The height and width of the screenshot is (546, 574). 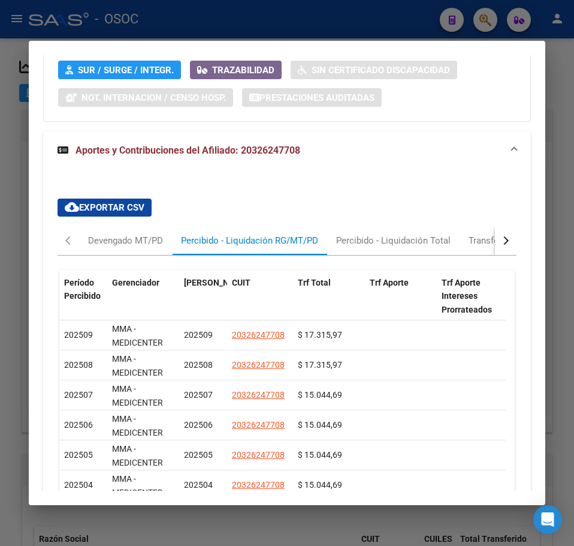 I want to click on span: Prestaciones Auditadas, so click(x=317, y=98).